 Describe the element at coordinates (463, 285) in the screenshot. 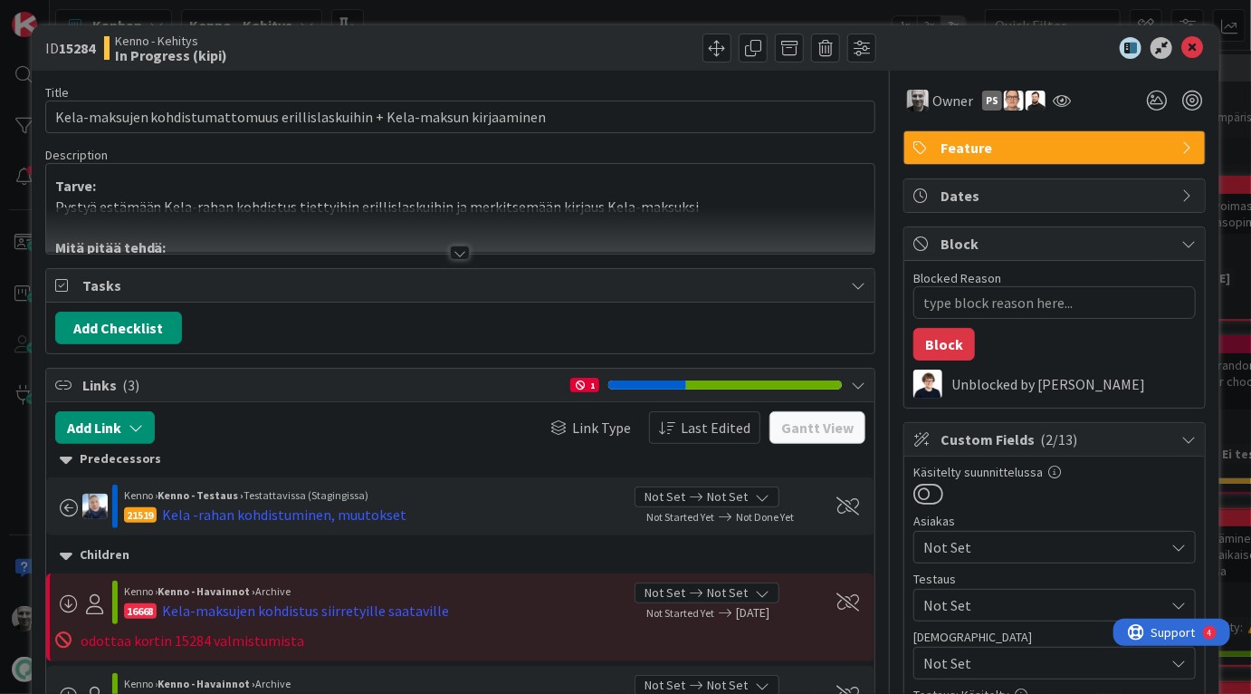

I see `span: Tasks` at that location.